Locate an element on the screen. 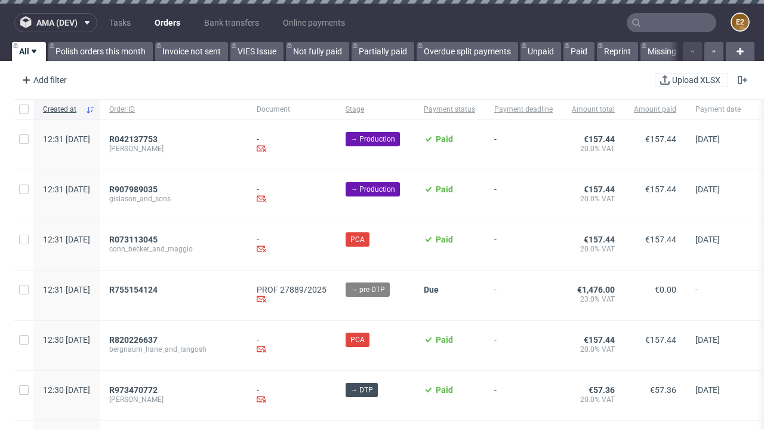 The width and height of the screenshot is (764, 430). span: → DTP is located at coordinates (362, 390).